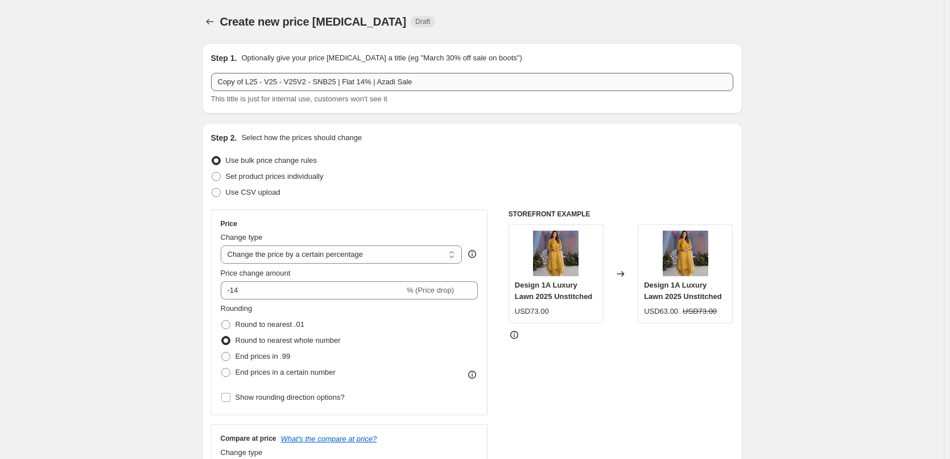  What do you see at coordinates (329, 438) in the screenshot?
I see `button: What's the compare at price?` at bounding box center [329, 438].